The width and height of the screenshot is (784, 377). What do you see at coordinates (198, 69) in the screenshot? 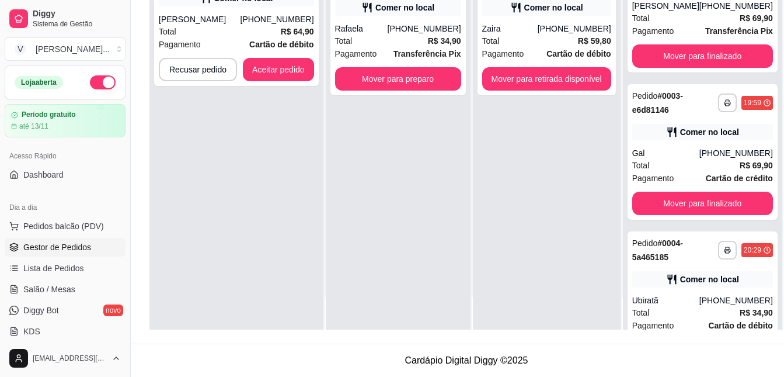
I see `button: Recusar pedido` at bounding box center [198, 69].